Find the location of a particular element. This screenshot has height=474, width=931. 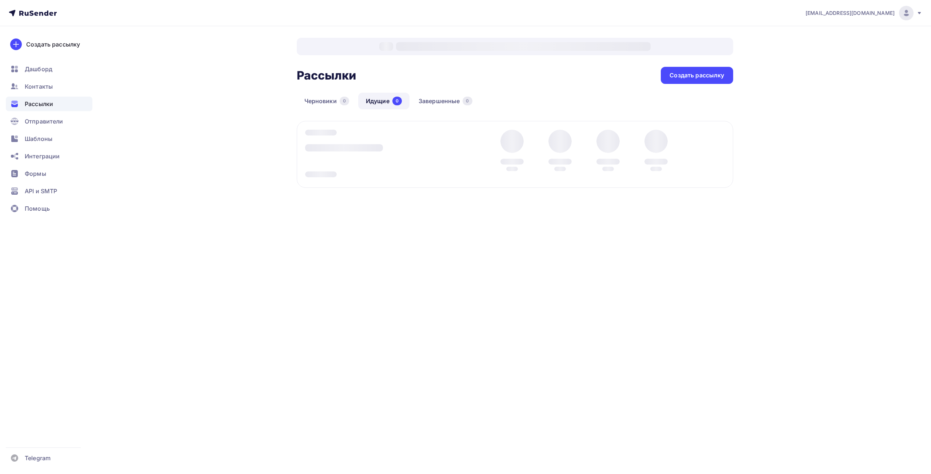

span: Помощь is located at coordinates (37, 209).